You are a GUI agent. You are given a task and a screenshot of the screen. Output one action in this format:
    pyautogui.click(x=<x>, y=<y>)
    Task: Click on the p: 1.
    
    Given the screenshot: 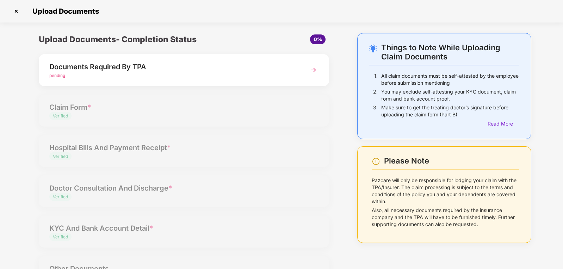 What is the action you would take?
    pyautogui.click(x=376, y=80)
    